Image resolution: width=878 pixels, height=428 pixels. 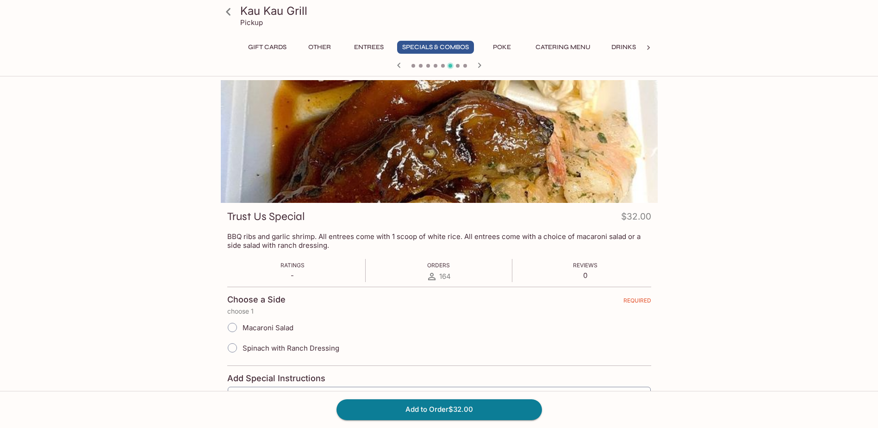 What do you see at coordinates (445, 276) in the screenshot?
I see `span: 164` at bounding box center [445, 276].